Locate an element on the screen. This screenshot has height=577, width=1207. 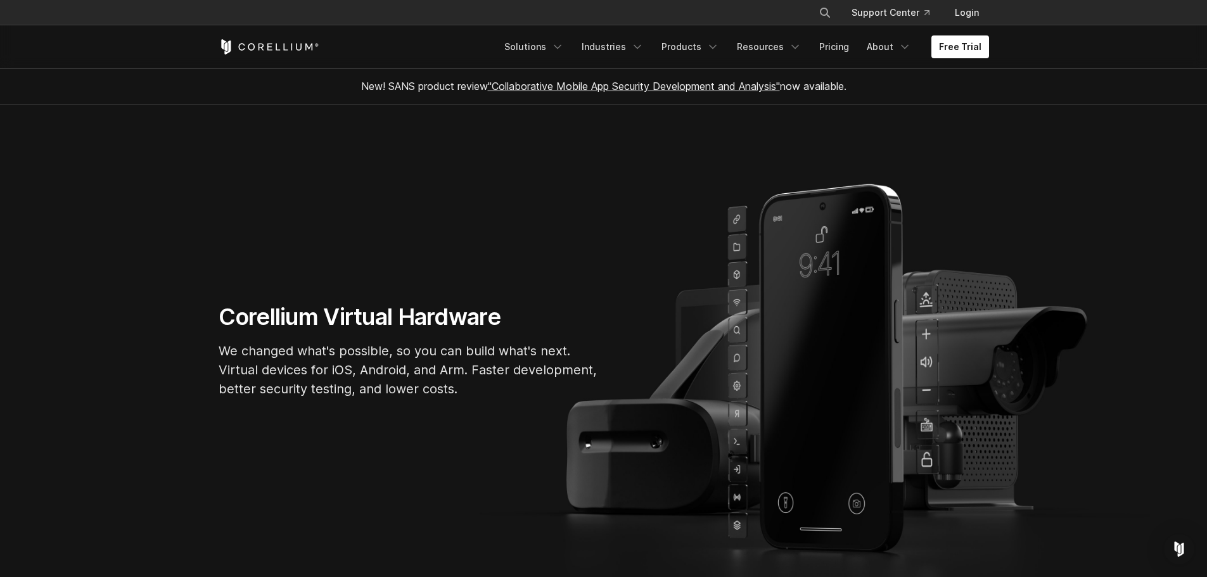
h1: Corellium Virtual Hardware is located at coordinates (409, 317).